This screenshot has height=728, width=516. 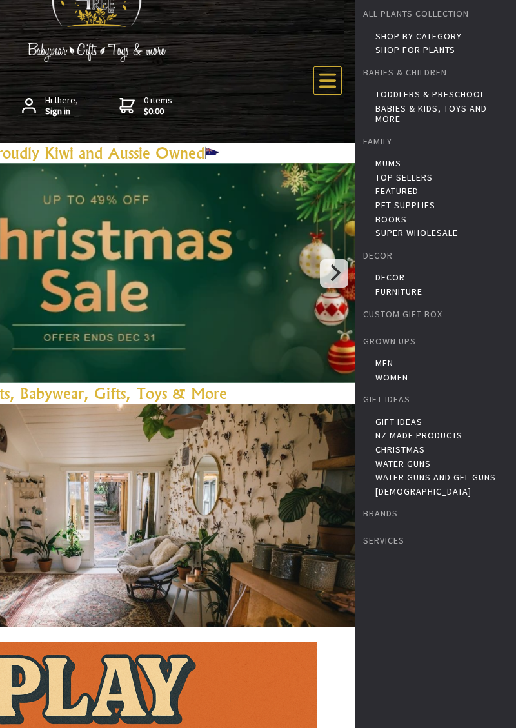 What do you see at coordinates (443, 435) in the screenshot?
I see `a: NZ Made Products` at bounding box center [443, 435].